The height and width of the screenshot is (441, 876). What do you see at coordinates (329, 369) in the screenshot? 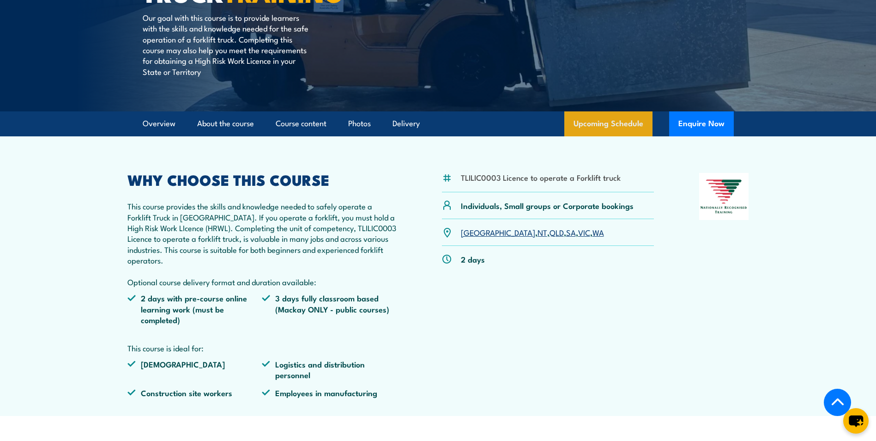
I see `li: Logistics and distribution personnel` at bounding box center [329, 369].